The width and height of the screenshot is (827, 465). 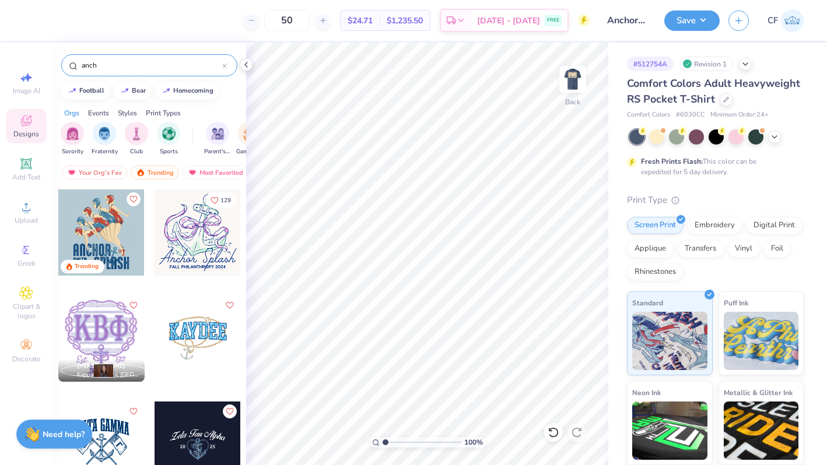 I want to click on div: Most Favorited, so click(x=215, y=173).